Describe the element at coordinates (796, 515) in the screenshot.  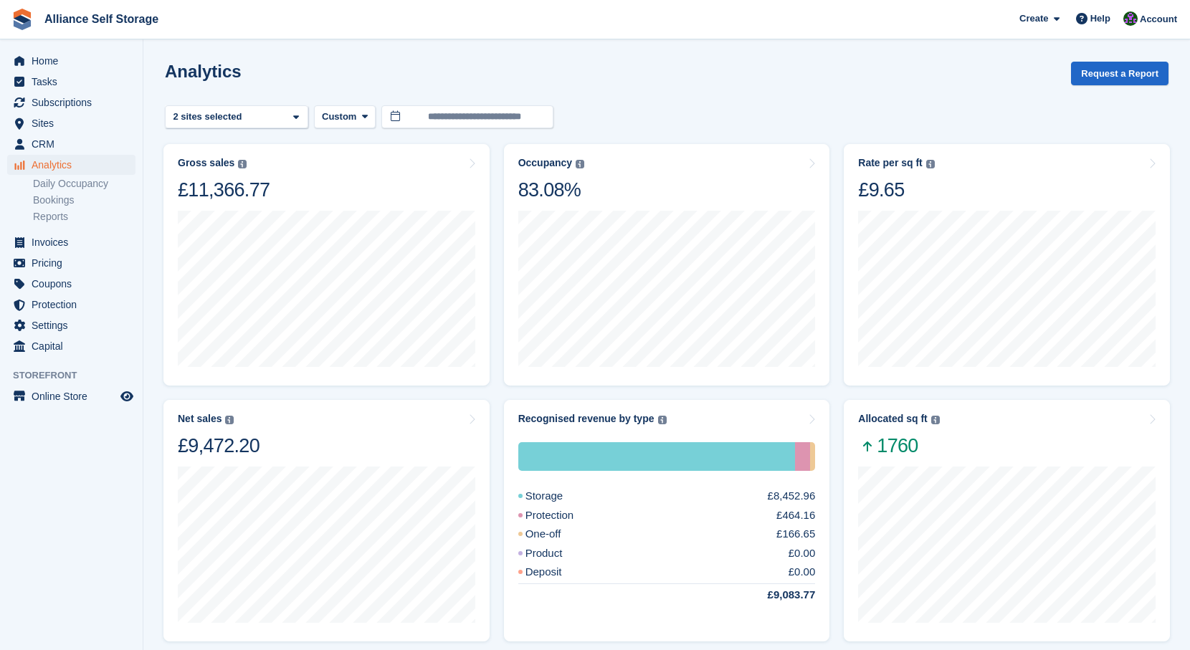
I see `div: £464.16` at that location.